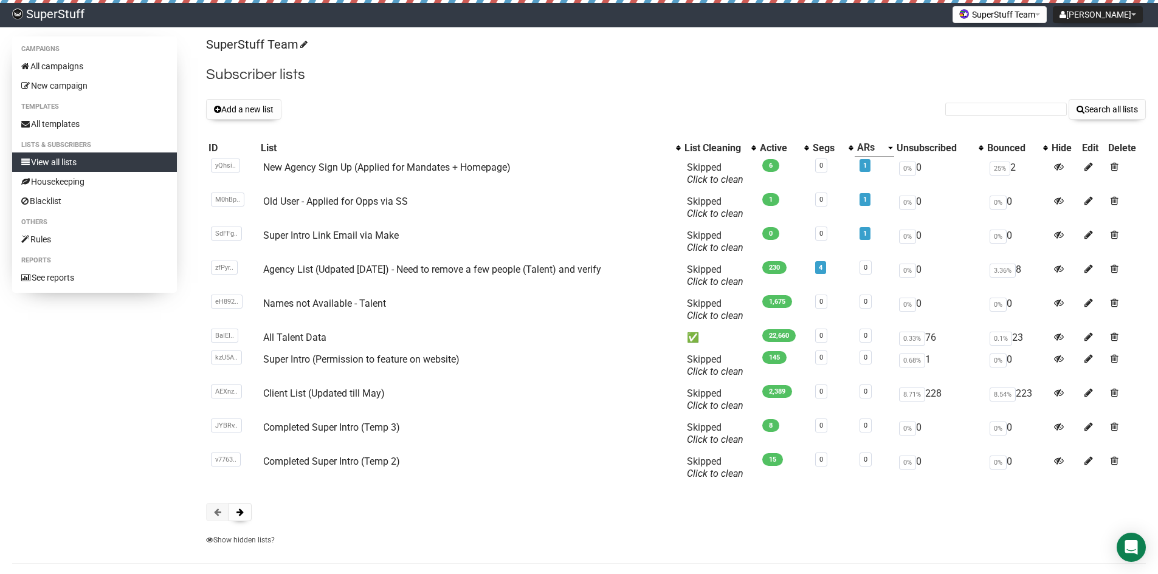 Image resolution: width=1158 pixels, height=574 pixels. I want to click on span: BaIEI.., so click(224, 336).